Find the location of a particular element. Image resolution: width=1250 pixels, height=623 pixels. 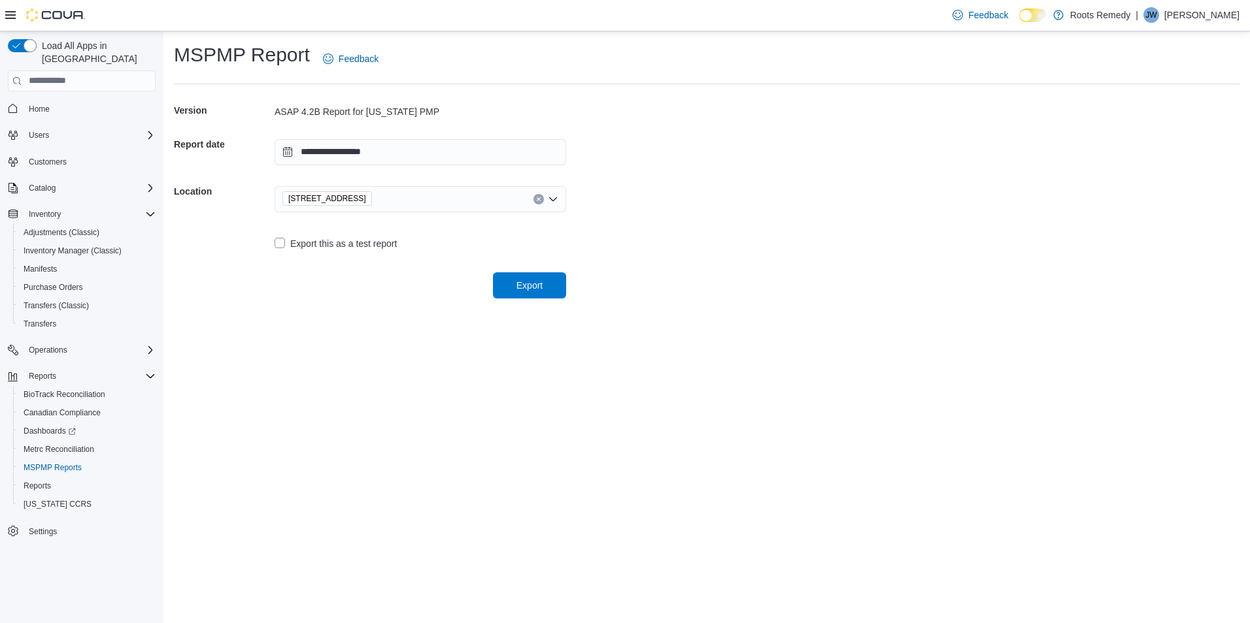

button: Transfers (Classic) is located at coordinates (87, 306).